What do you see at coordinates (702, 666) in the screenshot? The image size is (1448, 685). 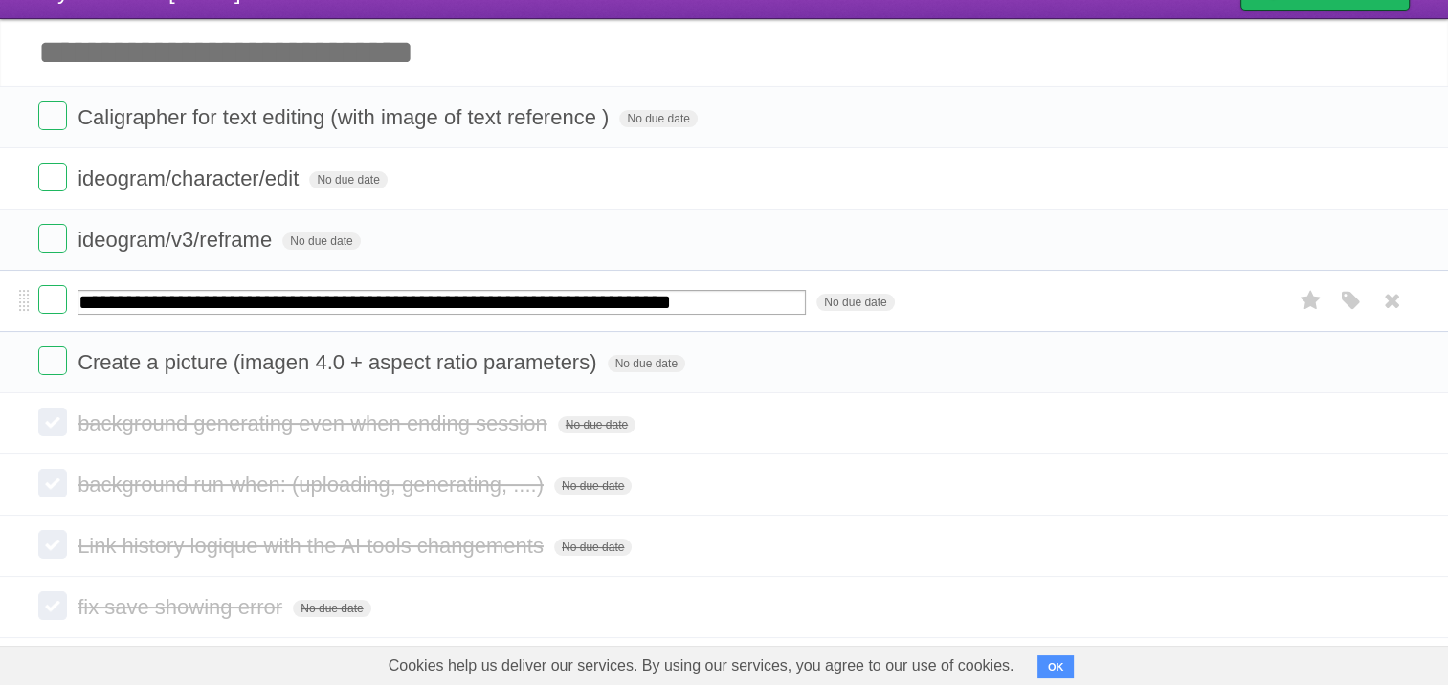 I see `span: Cookies help us deliver our services. By using our services, you agree to our use of cookies.` at bounding box center [702, 666].